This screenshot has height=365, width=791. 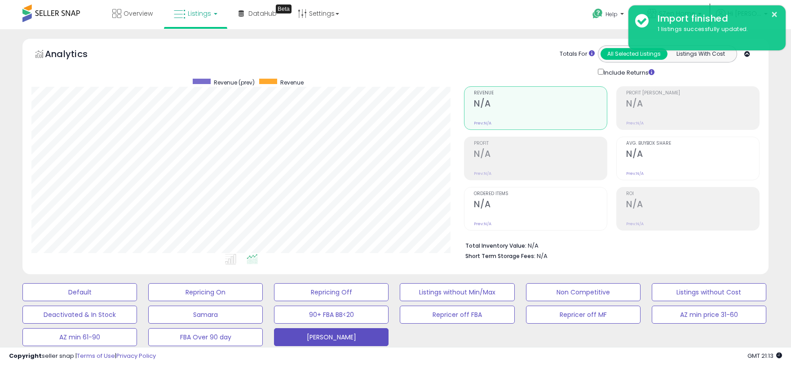 I want to click on a: Terms of Use, so click(x=96, y=355).